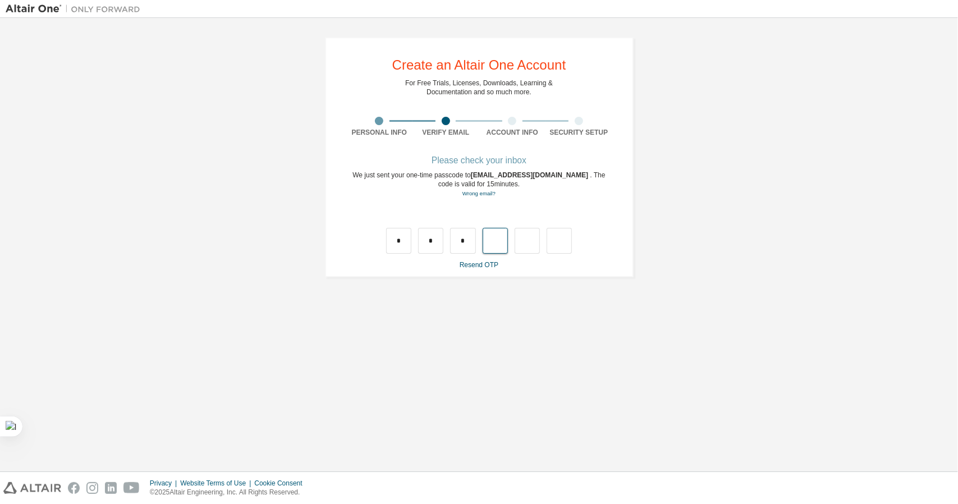 The height and width of the screenshot is (504, 958). I want to click on div: Verify Email, so click(446, 132).